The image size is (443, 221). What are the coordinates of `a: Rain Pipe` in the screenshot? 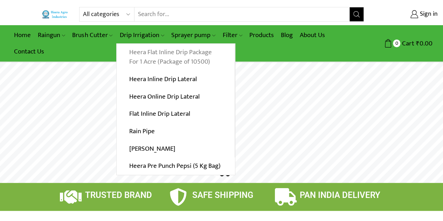 It's located at (175, 132).